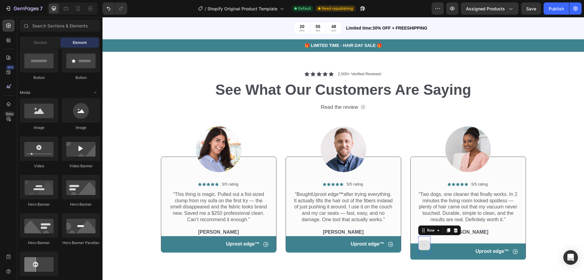 The width and height of the screenshot is (584, 280). I want to click on button: Publish, so click(557, 9).